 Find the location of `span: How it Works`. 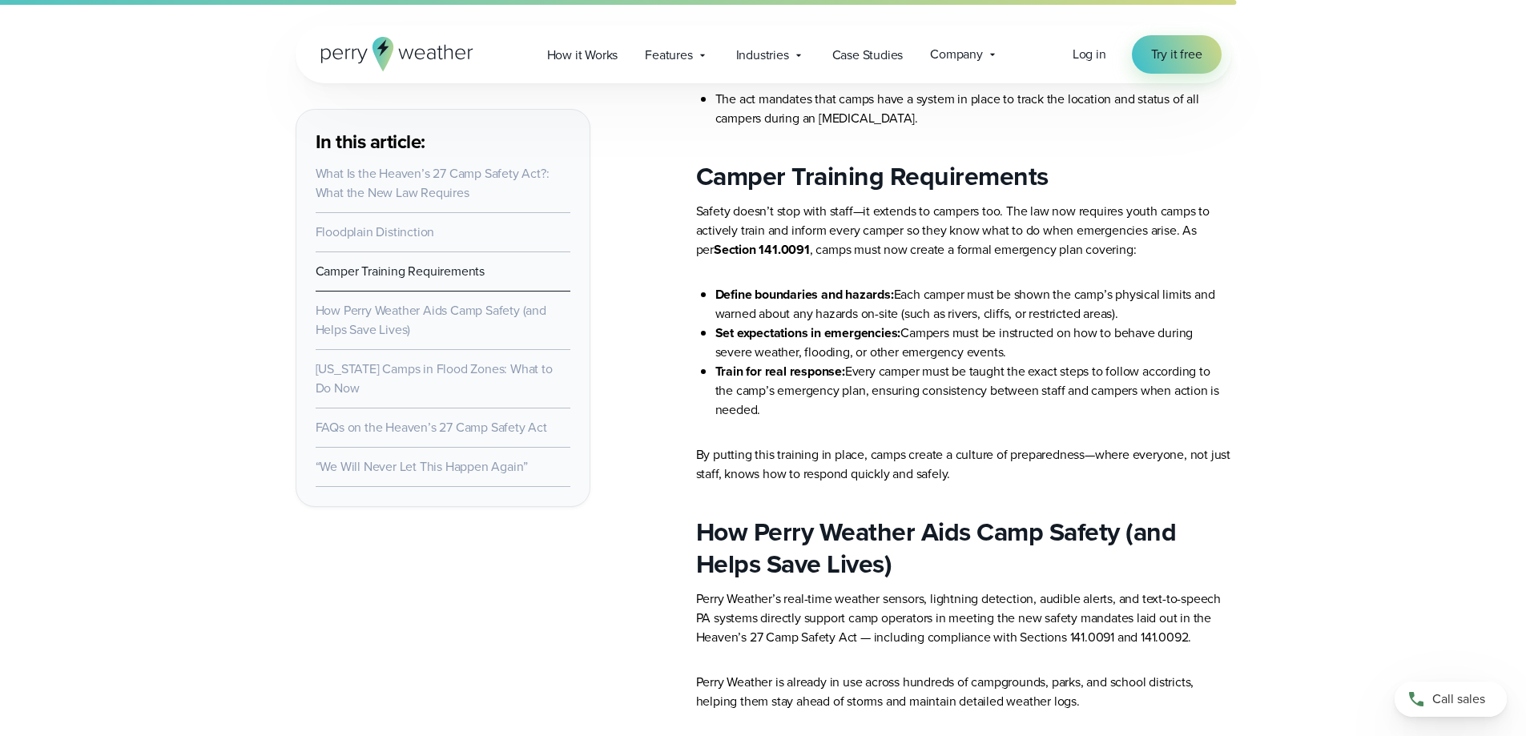

span: How it Works is located at coordinates (582, 55).